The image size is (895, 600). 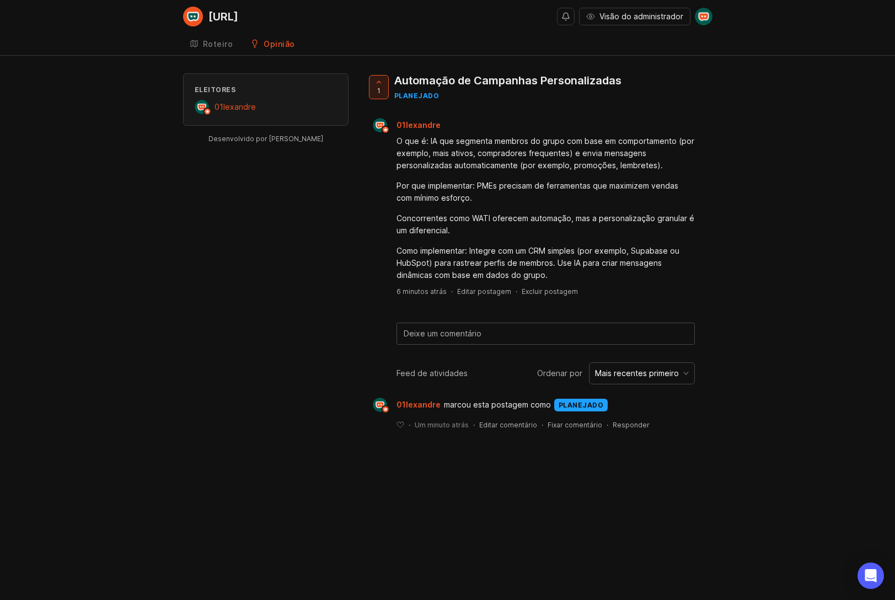 I want to click on button: 01lexandre, so click(x=704, y=17).